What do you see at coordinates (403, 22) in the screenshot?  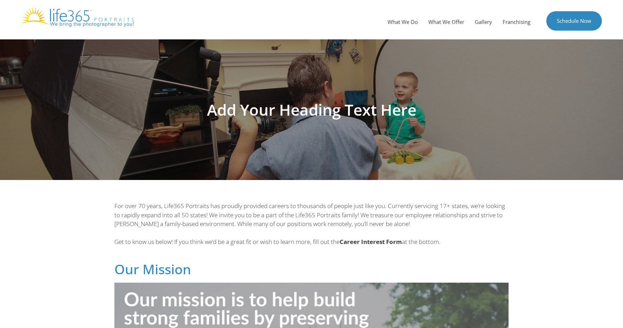 I see `a: What We Do` at bounding box center [403, 22].